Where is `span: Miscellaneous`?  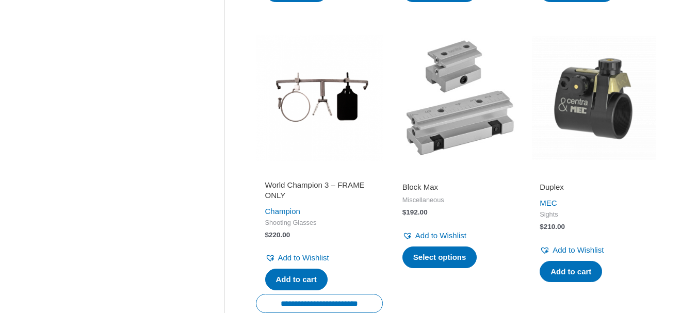 span: Miscellaneous is located at coordinates (456, 200).